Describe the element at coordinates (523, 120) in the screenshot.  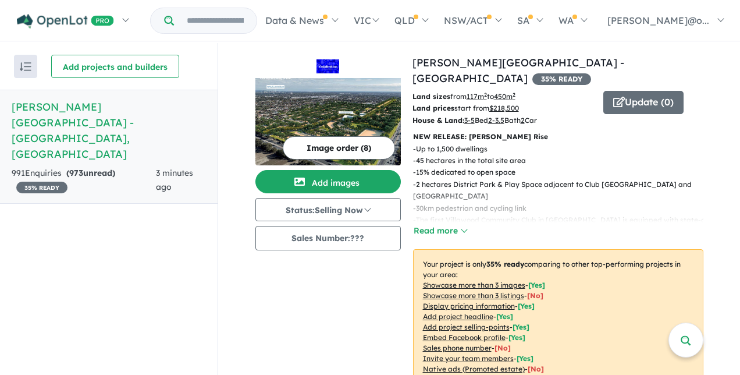
I see `u: 2` at that location.